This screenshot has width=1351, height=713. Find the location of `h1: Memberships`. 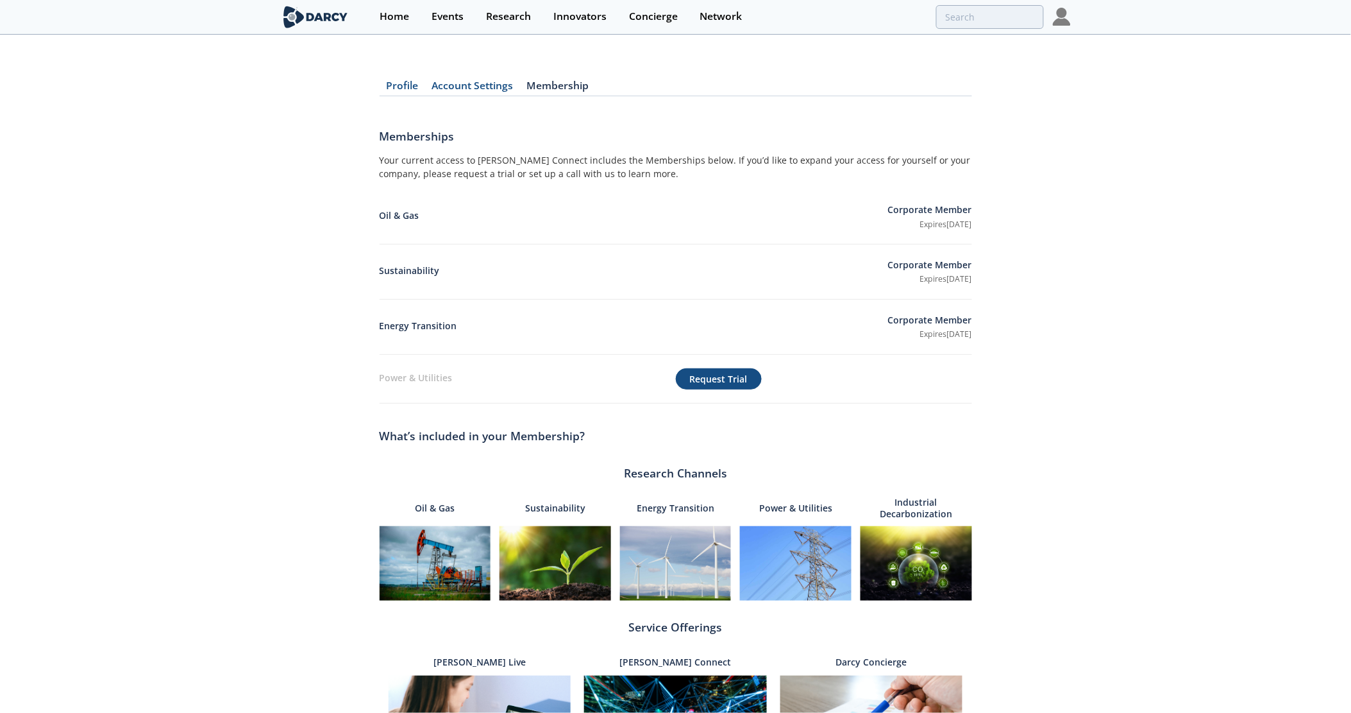

h1: Memberships is located at coordinates (676, 140).